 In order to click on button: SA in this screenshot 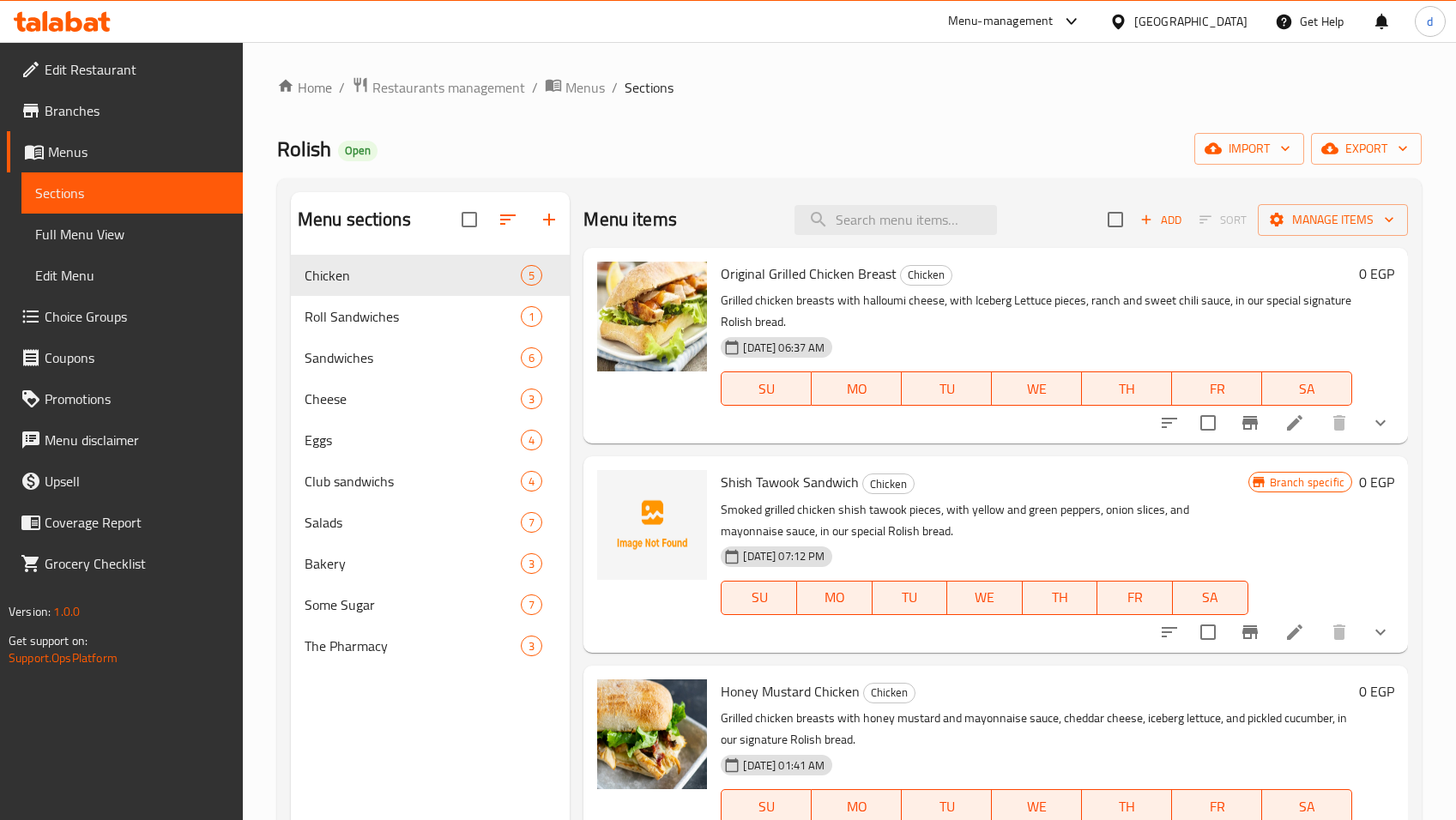, I will do `click(1211, 598)`.